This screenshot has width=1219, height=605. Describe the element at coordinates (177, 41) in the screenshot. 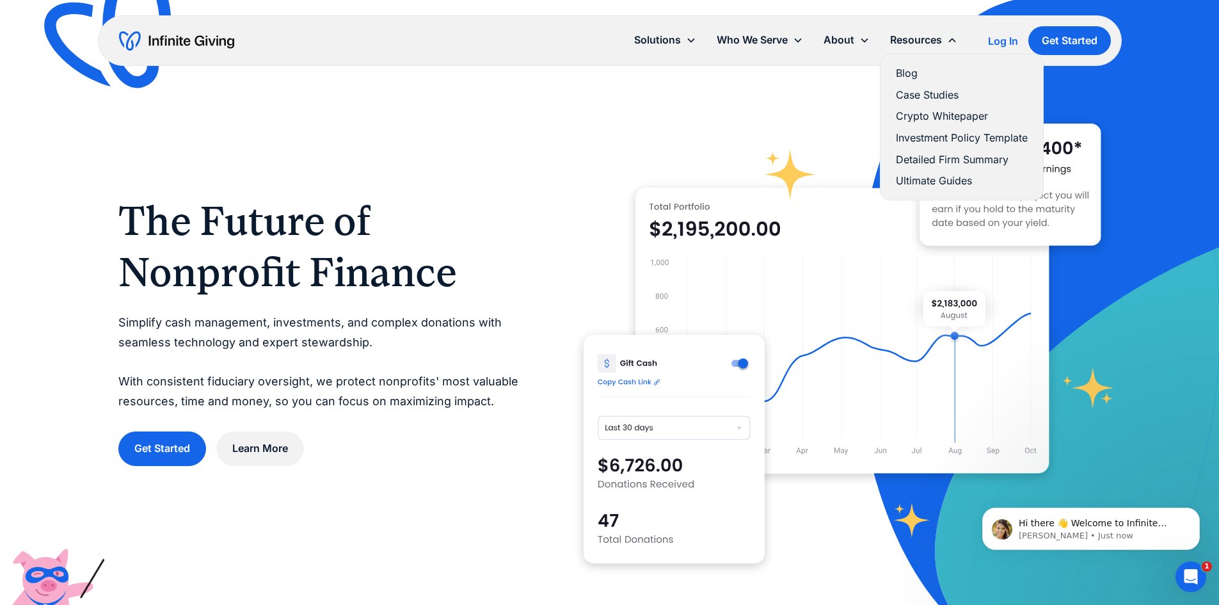

I see `a: home` at that location.